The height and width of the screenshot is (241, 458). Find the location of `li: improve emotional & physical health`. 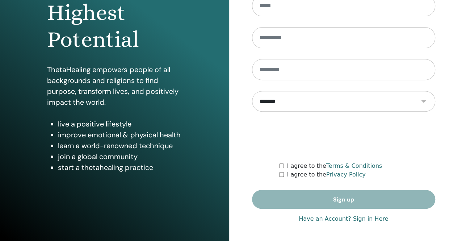

li: improve emotional & physical health is located at coordinates (120, 135).